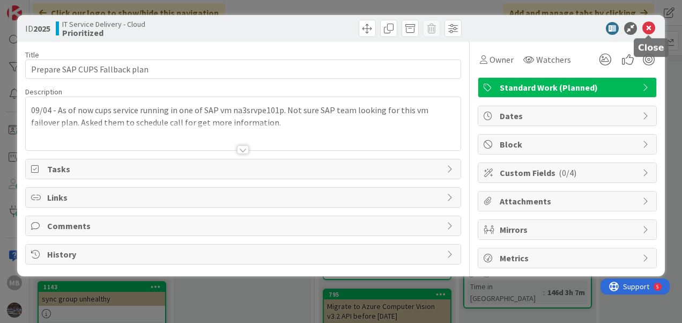 This screenshot has width=682, height=323. Describe the element at coordinates (501, 59) in the screenshot. I see `span: Owner` at that location.